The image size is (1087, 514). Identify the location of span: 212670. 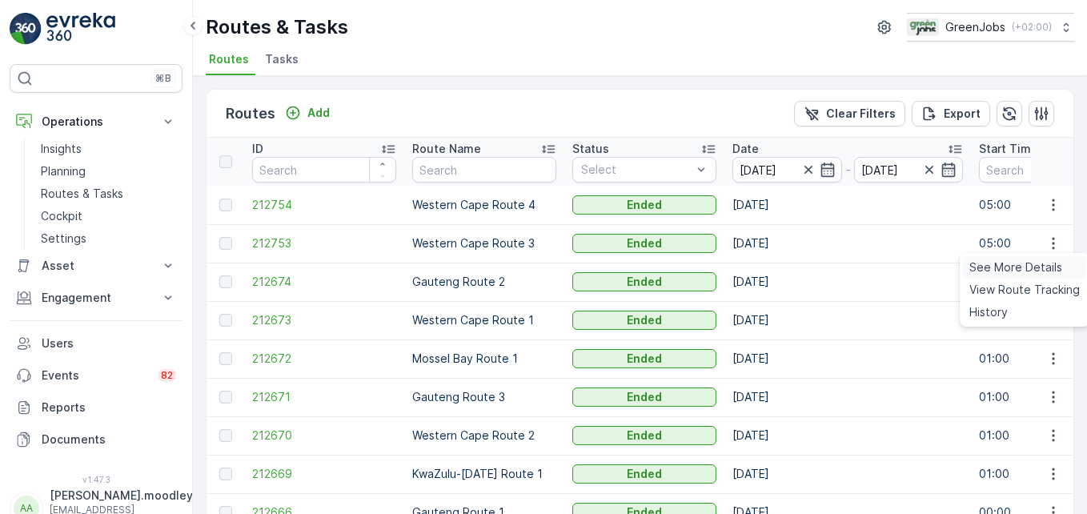
(324, 435).